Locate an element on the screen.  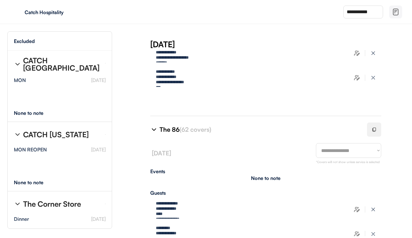
img: yH5BAEAAAAALAAAAAABAAEAAAIBRAA7 is located at coordinates (17, 12).